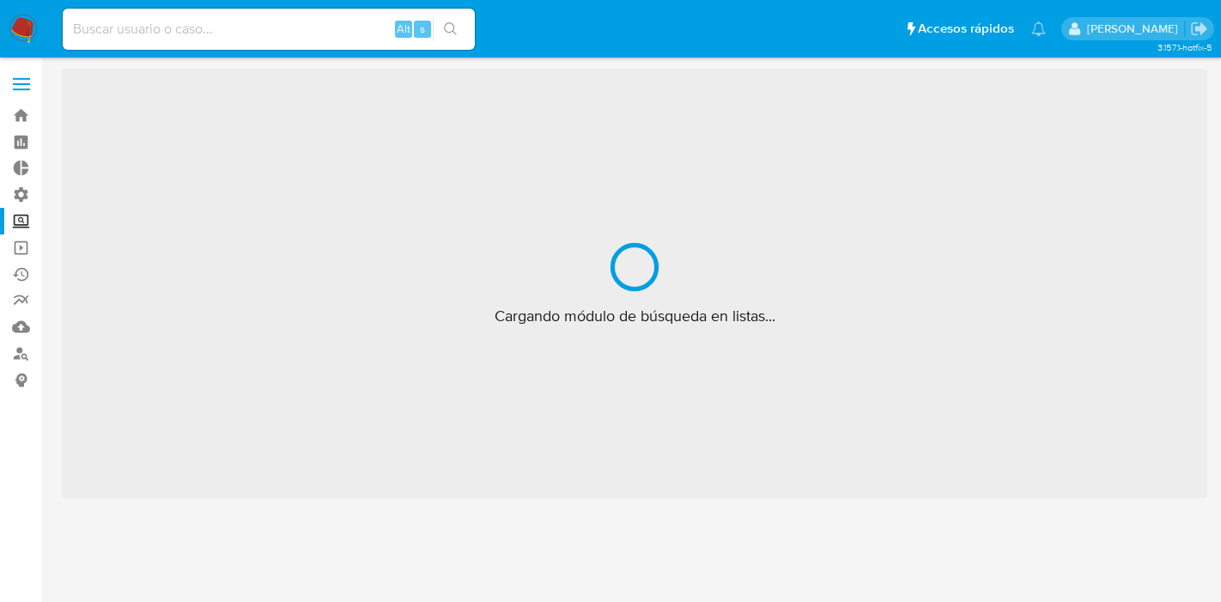  I want to click on p: igor.oliveirabrito@mercadolibre.com, so click(1135, 28).